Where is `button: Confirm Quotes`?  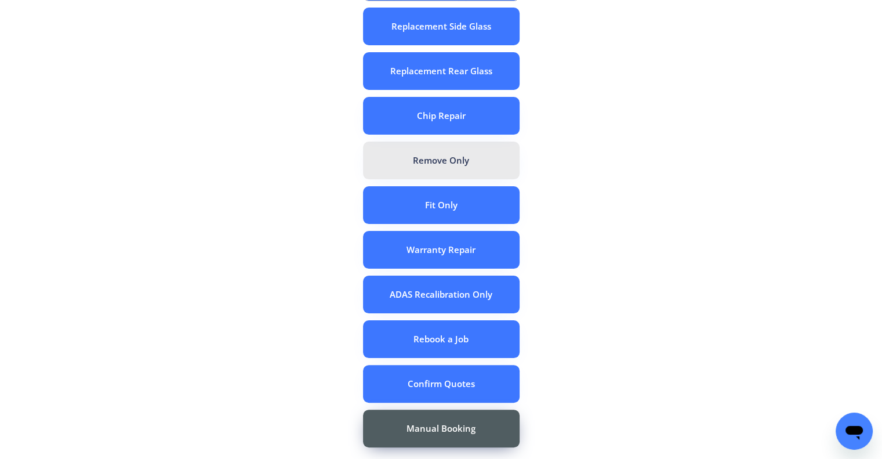
button: Confirm Quotes is located at coordinates (441, 383).